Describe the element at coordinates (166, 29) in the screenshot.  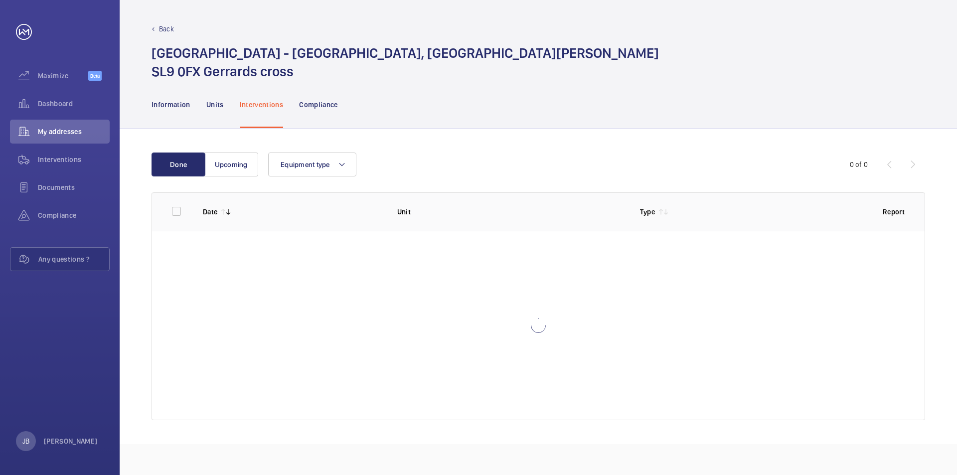
I see `p: Back` at that location.